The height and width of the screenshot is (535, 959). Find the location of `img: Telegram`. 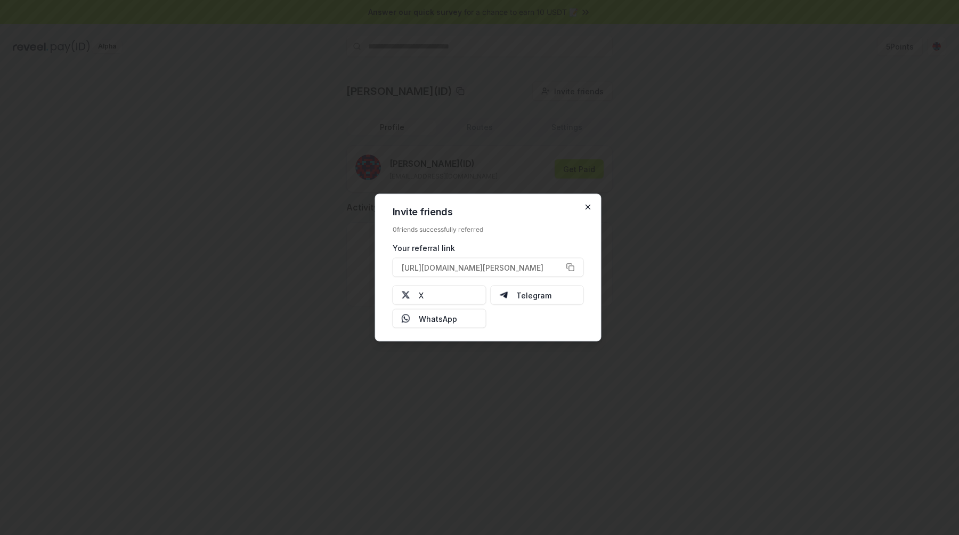

img: Telegram is located at coordinates (503, 295).